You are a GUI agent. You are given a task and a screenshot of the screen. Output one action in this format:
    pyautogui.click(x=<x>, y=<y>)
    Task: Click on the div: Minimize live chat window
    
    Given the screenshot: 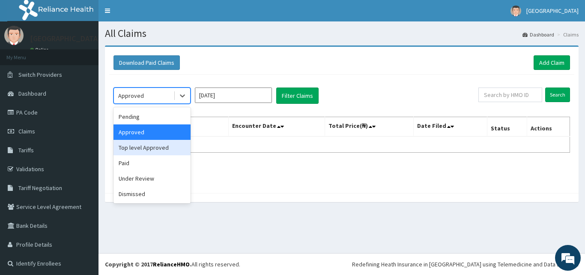 What is the action you would take?
    pyautogui.click(x=151, y=15)
    